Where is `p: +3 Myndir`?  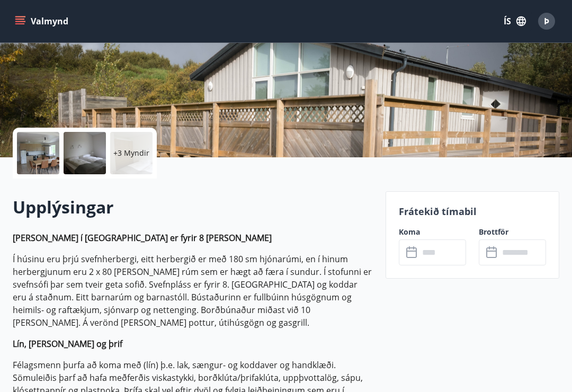
p: +3 Myndir is located at coordinates (131, 153).